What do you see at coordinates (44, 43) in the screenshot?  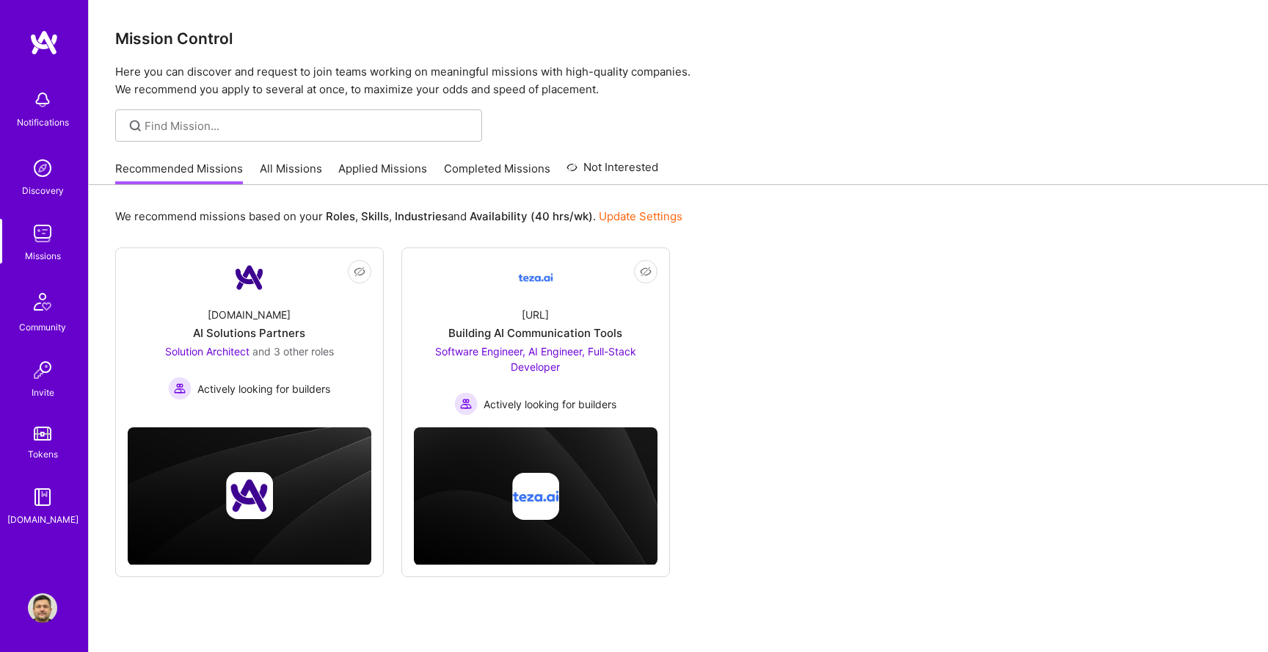 I see `img: logo` at bounding box center [44, 43].